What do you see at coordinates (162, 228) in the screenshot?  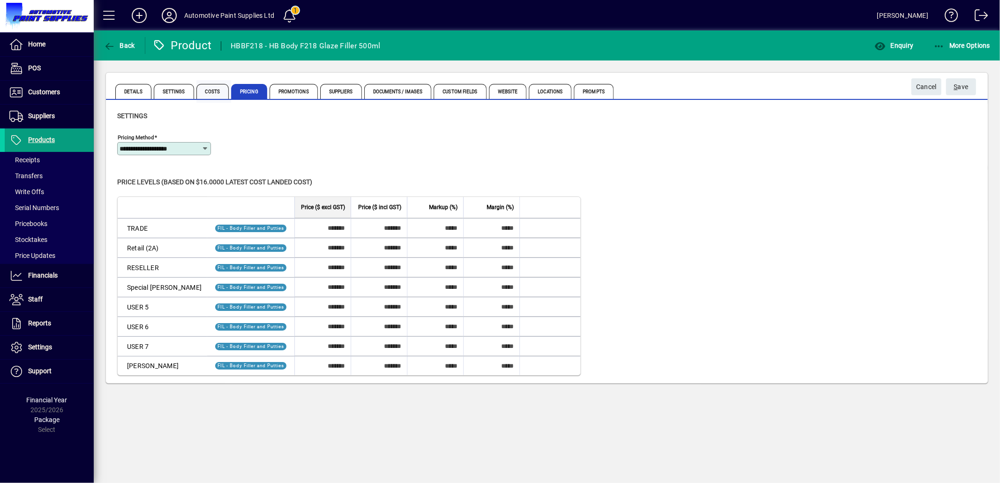 I see `td: TRADE` at bounding box center [162, 228].